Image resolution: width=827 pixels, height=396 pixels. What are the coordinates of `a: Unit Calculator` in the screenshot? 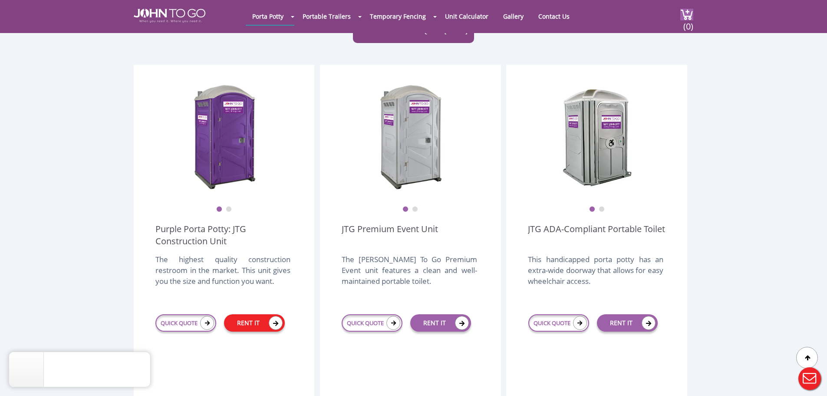 It's located at (467, 16).